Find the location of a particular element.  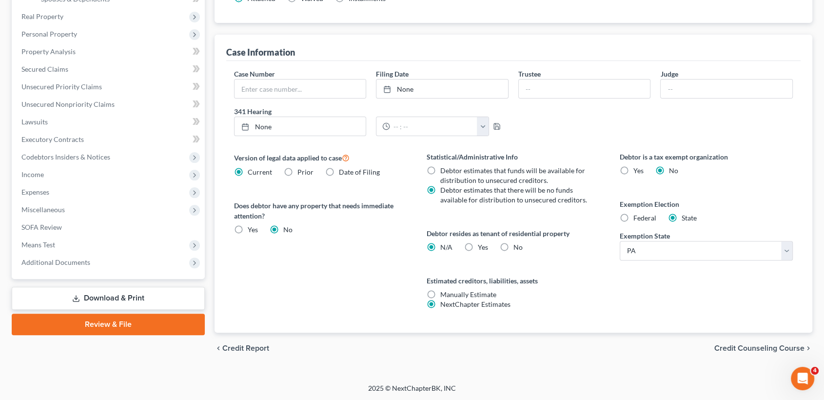

span: Miscellaneous is located at coordinates (43, 209).